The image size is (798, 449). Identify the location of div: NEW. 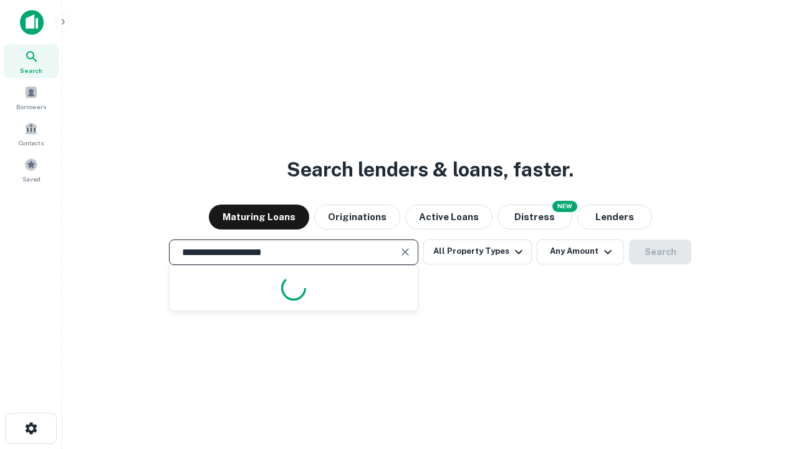
(565, 206).